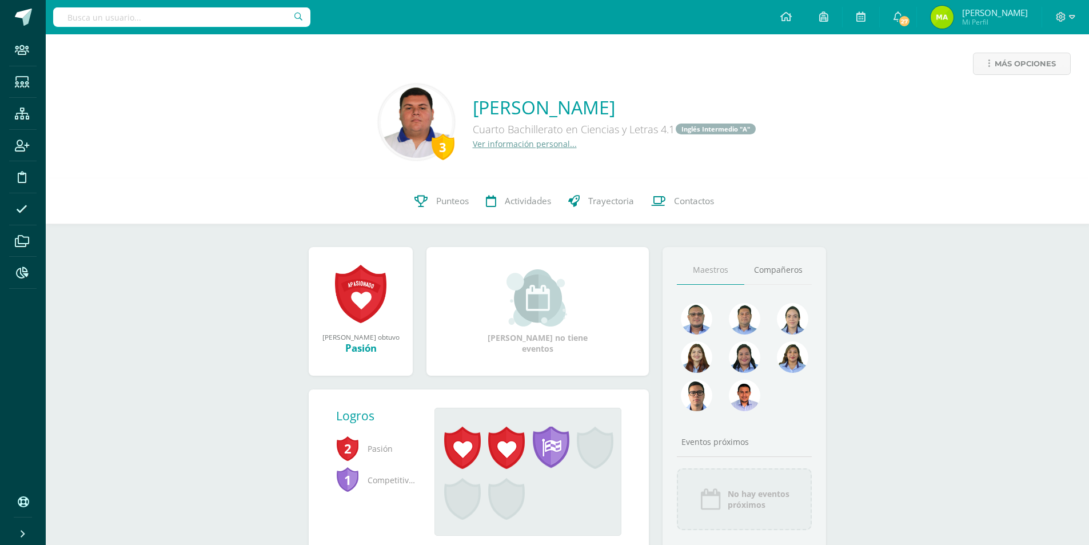  I want to click on span: 2, so click(348, 448).